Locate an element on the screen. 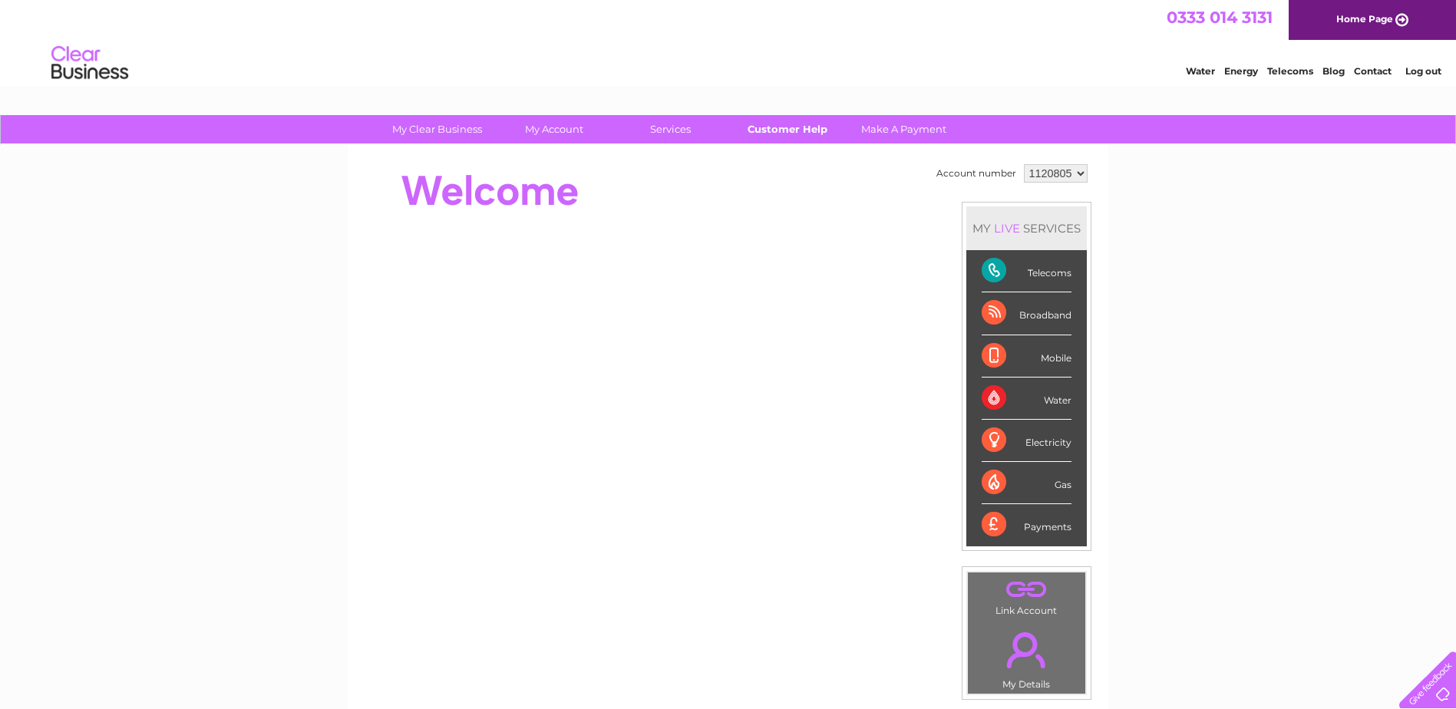 This screenshot has width=1456, height=709. a: Contact is located at coordinates (1373, 71).